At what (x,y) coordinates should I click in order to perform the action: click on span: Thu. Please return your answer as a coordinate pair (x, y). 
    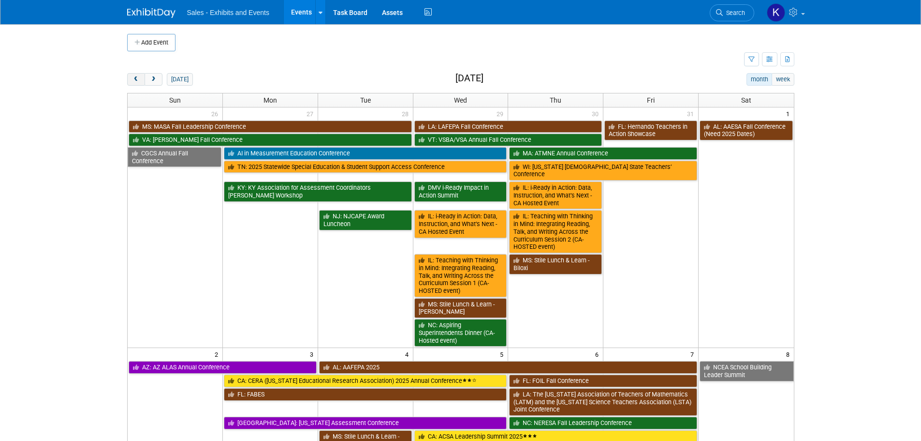
    Looking at the image, I should click on (556, 100).